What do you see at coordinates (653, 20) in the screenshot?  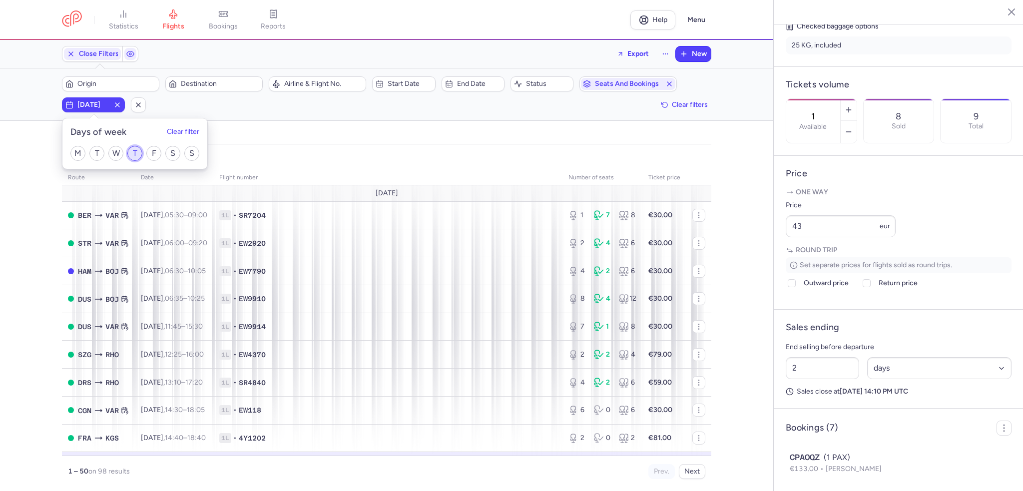 I see `a: Help` at bounding box center [653, 20].